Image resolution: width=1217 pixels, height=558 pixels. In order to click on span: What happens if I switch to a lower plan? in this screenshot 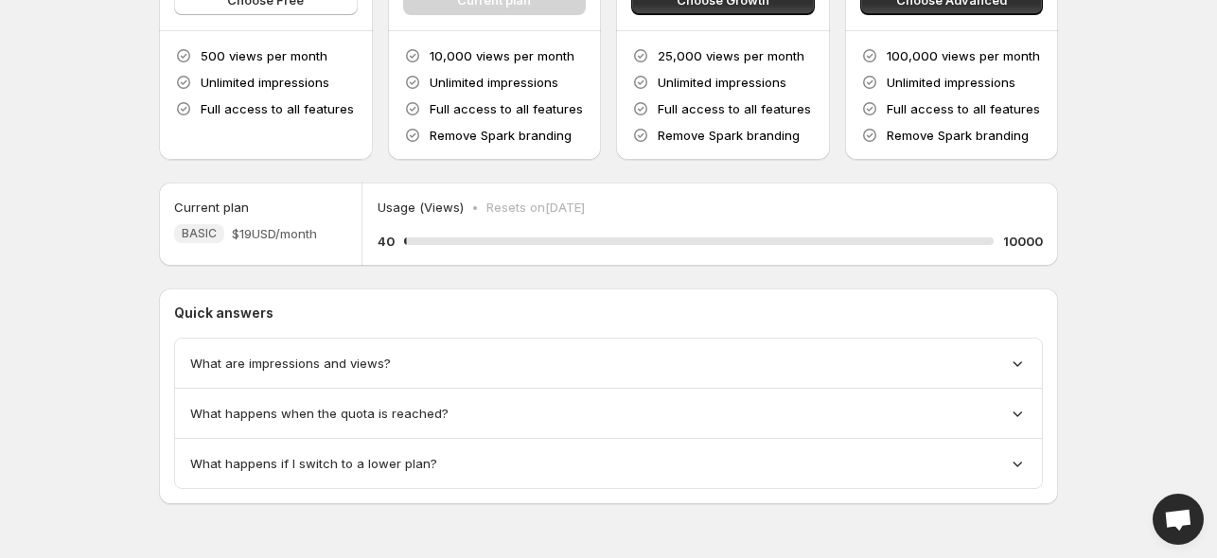, I will do `click(313, 464)`.